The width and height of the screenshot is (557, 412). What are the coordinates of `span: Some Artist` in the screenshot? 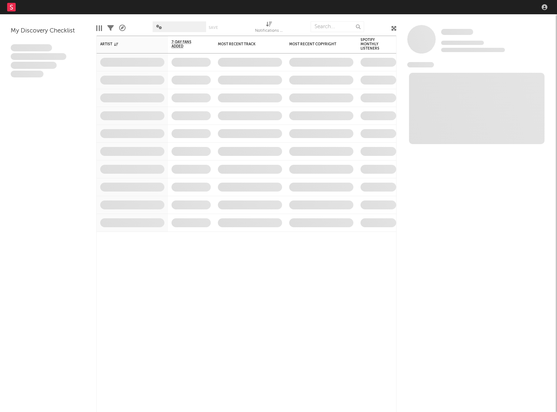 It's located at (457, 32).